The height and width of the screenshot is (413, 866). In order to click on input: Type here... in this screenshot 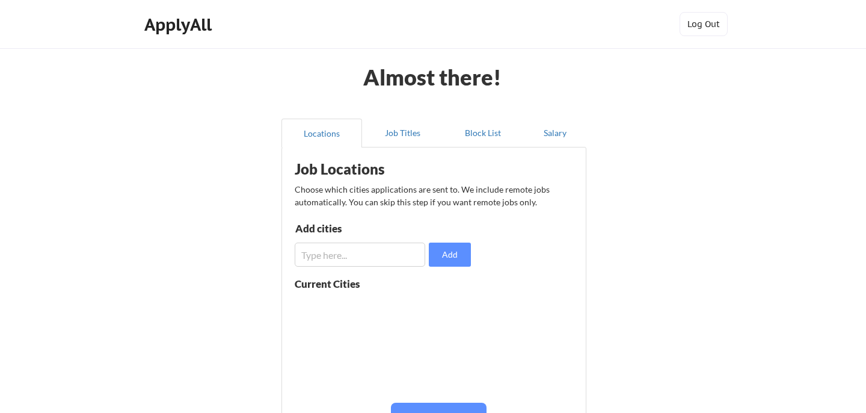, I will do `click(360, 254)`.